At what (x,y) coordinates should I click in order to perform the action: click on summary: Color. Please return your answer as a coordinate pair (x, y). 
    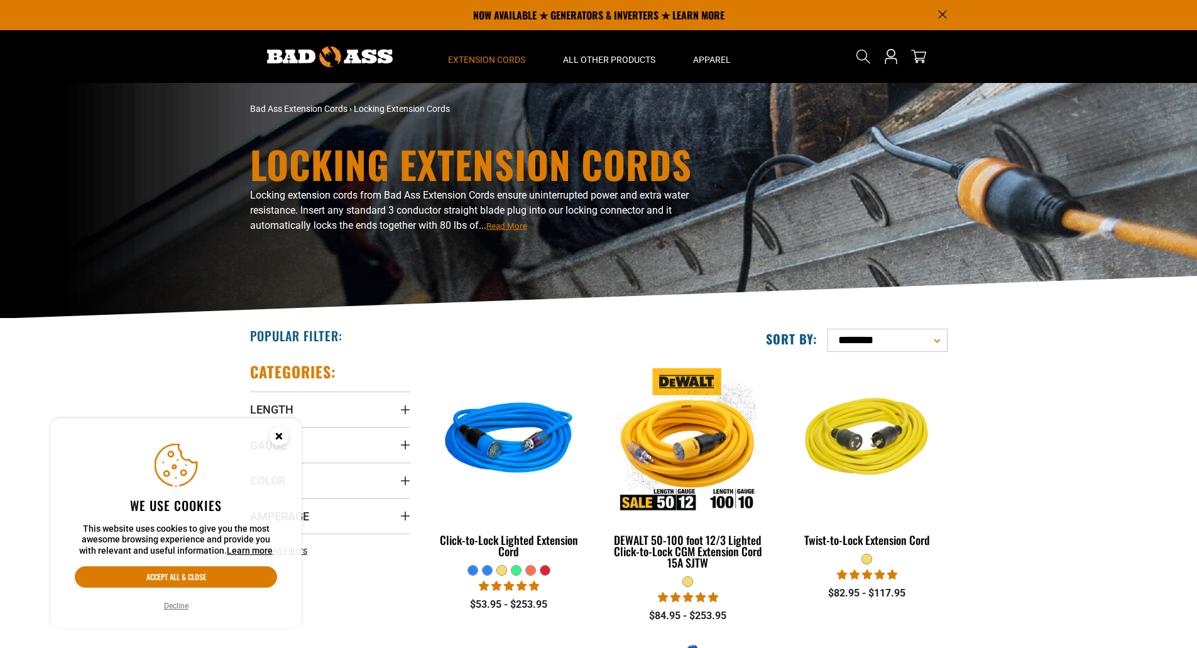
    Looking at the image, I should click on (330, 480).